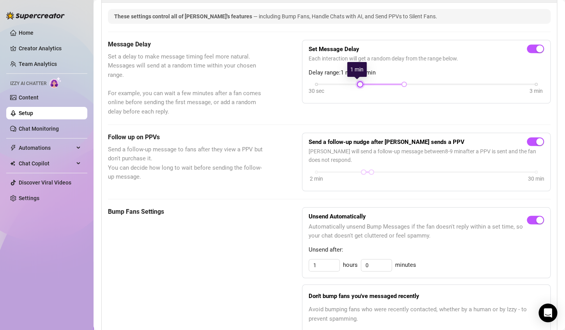  Describe the element at coordinates (337, 216) in the screenshot. I see `strong: Unsend Automatically` at that location.